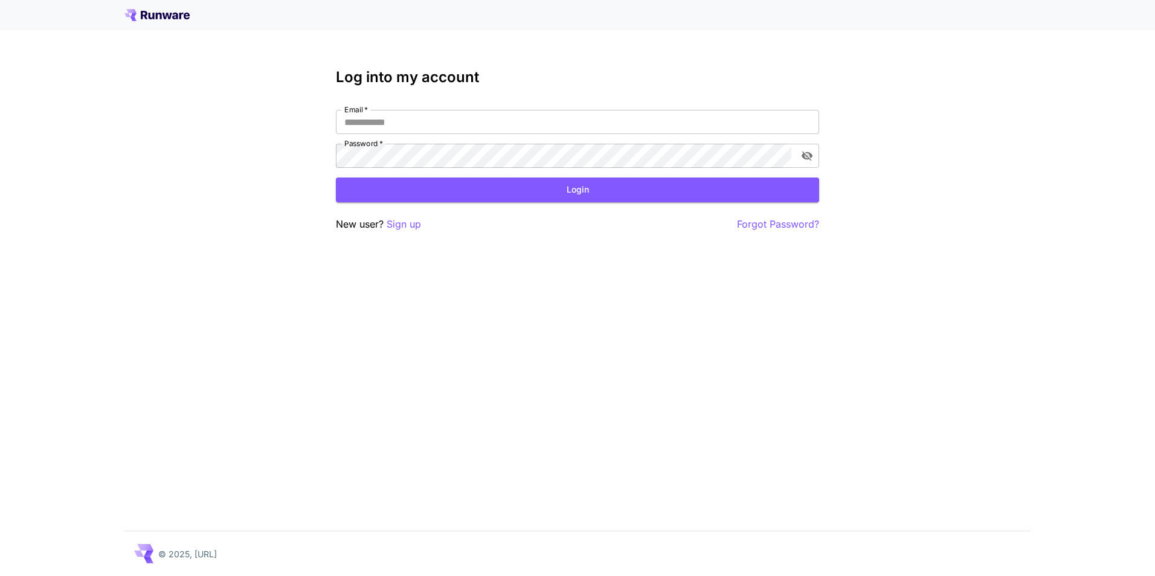  Describe the element at coordinates (778, 224) in the screenshot. I see `p: Forgot Password?` at that location.